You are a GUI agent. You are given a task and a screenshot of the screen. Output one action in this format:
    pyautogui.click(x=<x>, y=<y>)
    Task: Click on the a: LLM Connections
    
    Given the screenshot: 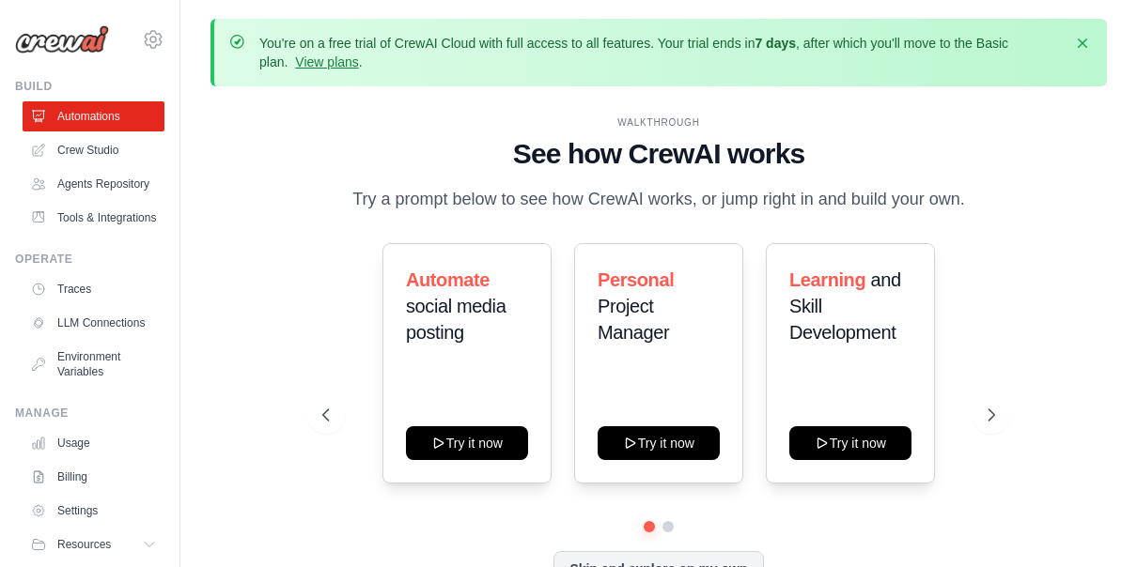 What is the action you would take?
    pyautogui.click(x=93, y=323)
    